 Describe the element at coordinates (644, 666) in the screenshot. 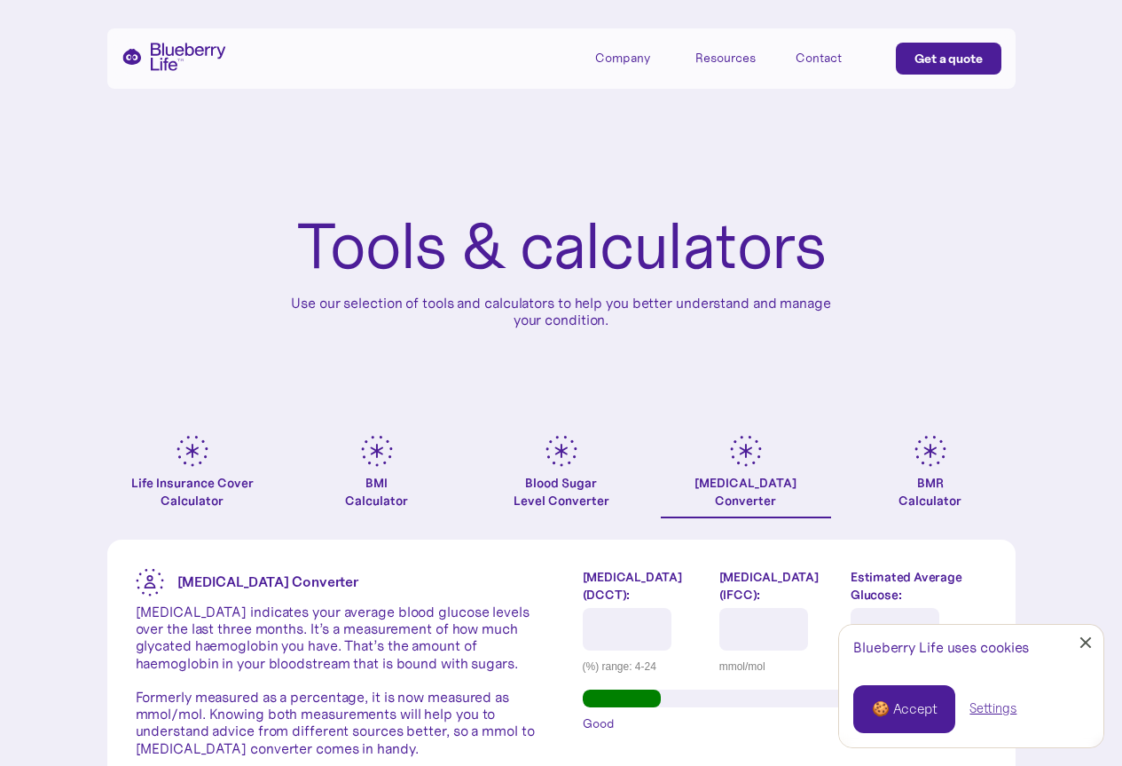

I see `div: (%) range: 4-24` at that location.